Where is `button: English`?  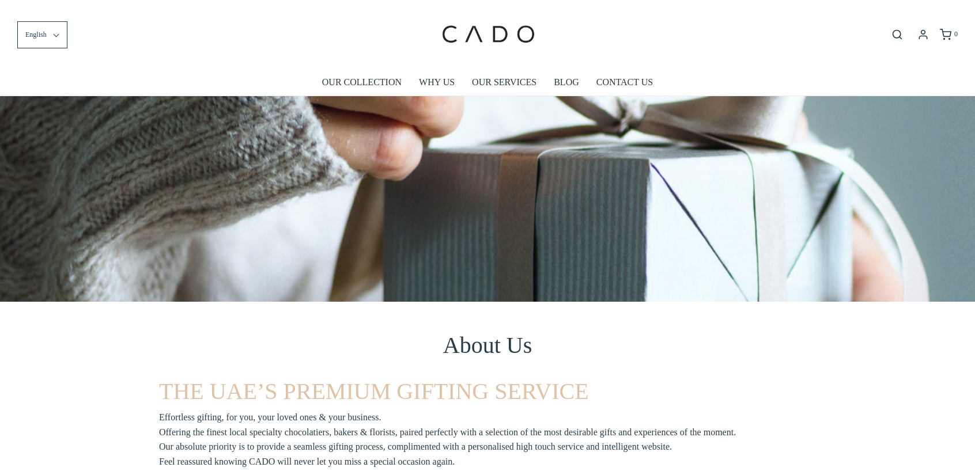 button: English is located at coordinates (42, 35).